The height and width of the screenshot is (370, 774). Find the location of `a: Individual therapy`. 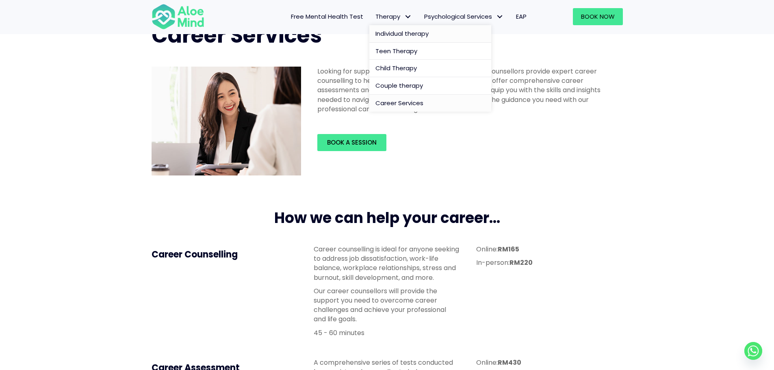

a: Individual therapy is located at coordinates (430, 34).